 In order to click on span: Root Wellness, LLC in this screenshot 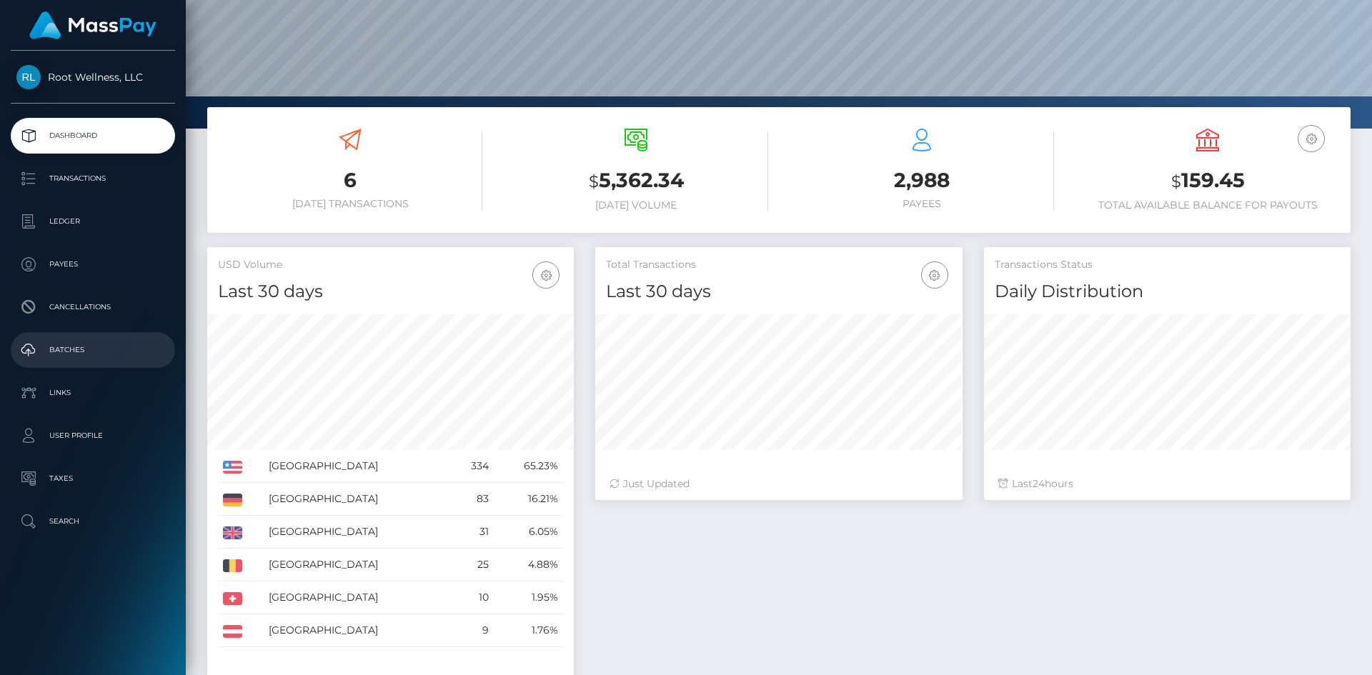, I will do `click(93, 77)`.